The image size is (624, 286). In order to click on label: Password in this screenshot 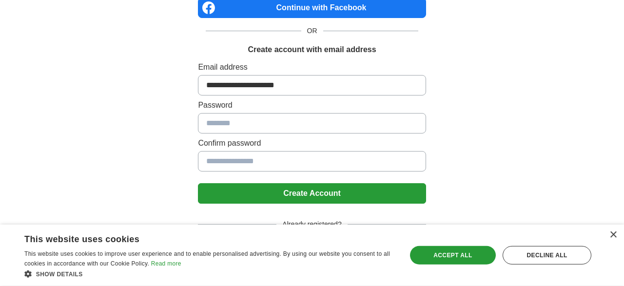, I will do `click(311, 105)`.